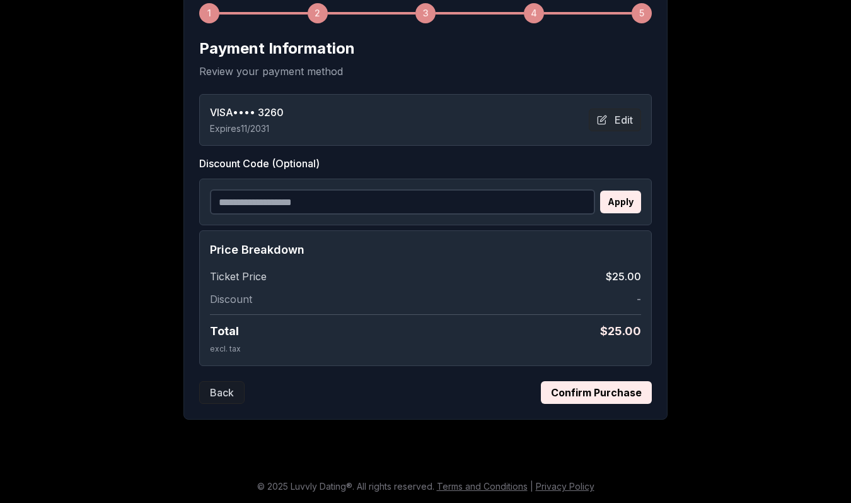  I want to click on div: 2, so click(318, 13).